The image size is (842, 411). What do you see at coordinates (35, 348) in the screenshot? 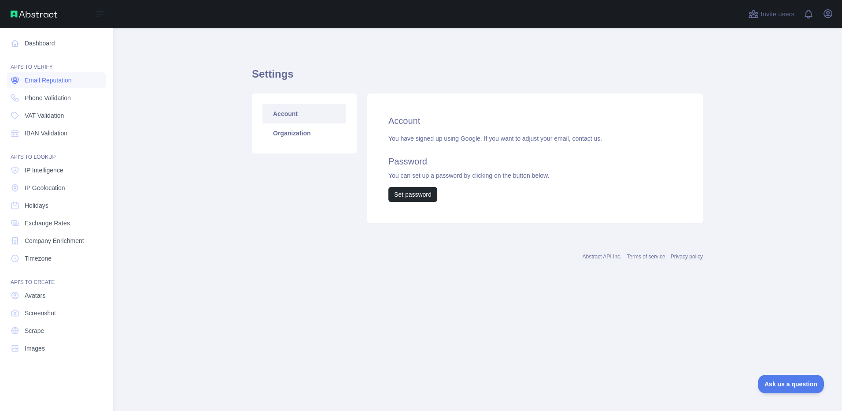
I see `span: Images` at bounding box center [35, 348].